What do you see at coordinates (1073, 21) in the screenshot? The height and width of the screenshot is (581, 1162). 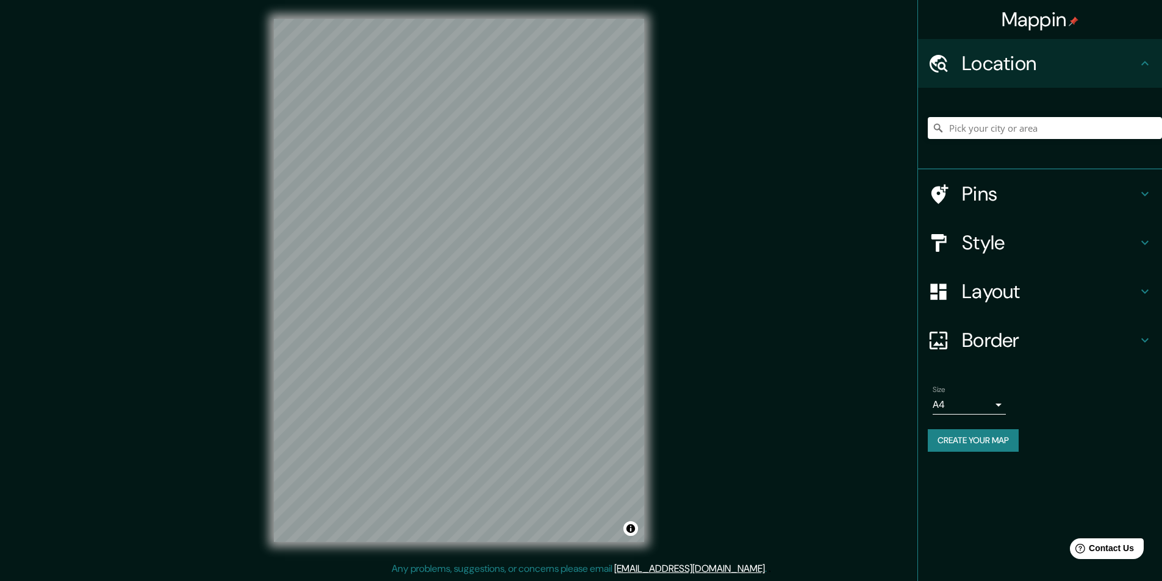 I see `img: pin-icon.png` at bounding box center [1073, 21].